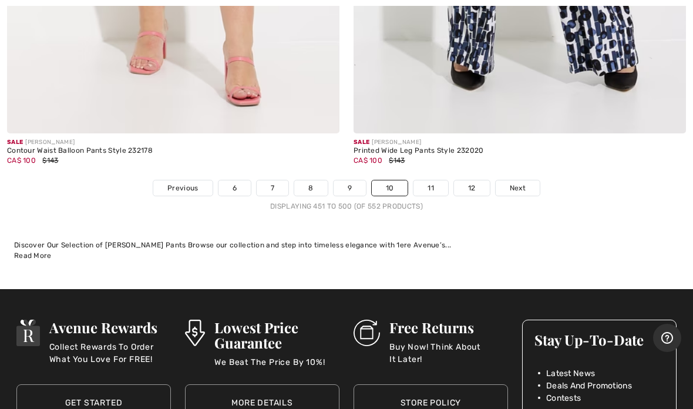  What do you see at coordinates (195, 332) in the screenshot?
I see `img: Lowest Price Guarantee` at bounding box center [195, 332].